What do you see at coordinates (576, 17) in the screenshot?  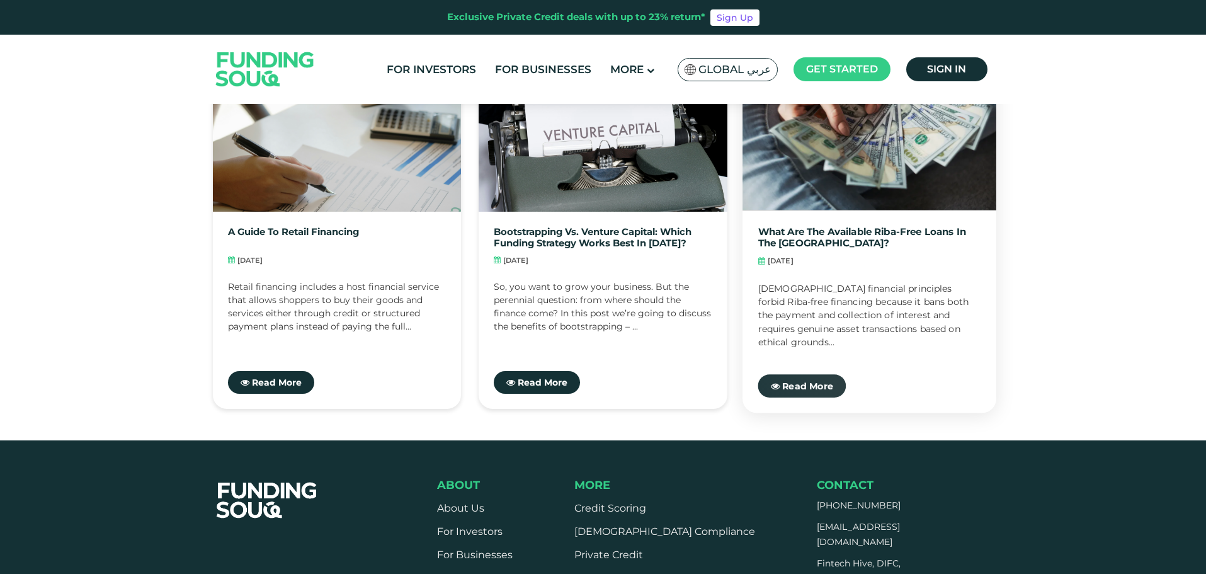 I see `div: Exclusive Private Credit deals with up to 23% return*` at bounding box center [576, 17].